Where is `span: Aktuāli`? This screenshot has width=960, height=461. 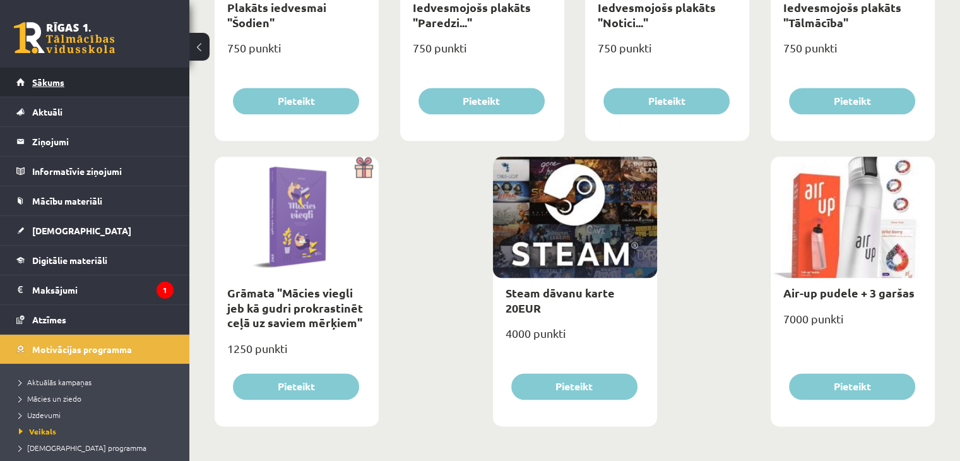 span: Aktuāli is located at coordinates (47, 112).